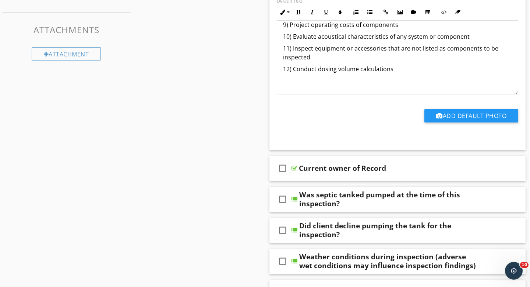 The width and height of the screenshot is (530, 287). Describe the element at coordinates (398, 69) in the screenshot. I see `p: 12) Conduct dosing volume calculations` at that location.